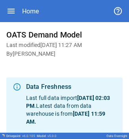 Image resolution: width=129 pixels, height=139 pixels. Describe the element at coordinates (116, 136) in the screenshot. I see `div: Oats Overnight` at that location.